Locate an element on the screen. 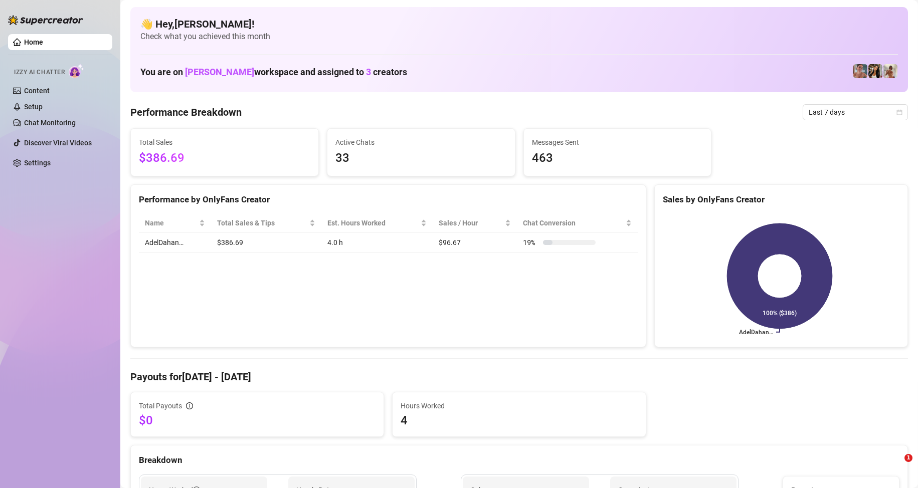 This screenshot has width=918, height=488. div: Est. Hours Worked is located at coordinates (373, 223).